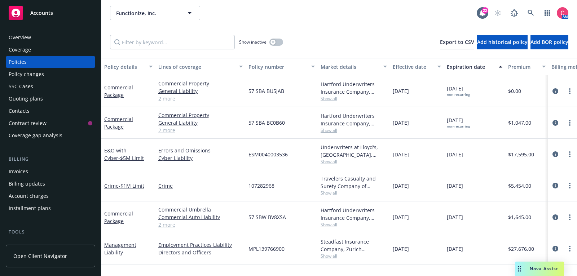  What do you see at coordinates (539, 269) in the screenshot?
I see `button: Nova Assist` at bounding box center [539, 269].